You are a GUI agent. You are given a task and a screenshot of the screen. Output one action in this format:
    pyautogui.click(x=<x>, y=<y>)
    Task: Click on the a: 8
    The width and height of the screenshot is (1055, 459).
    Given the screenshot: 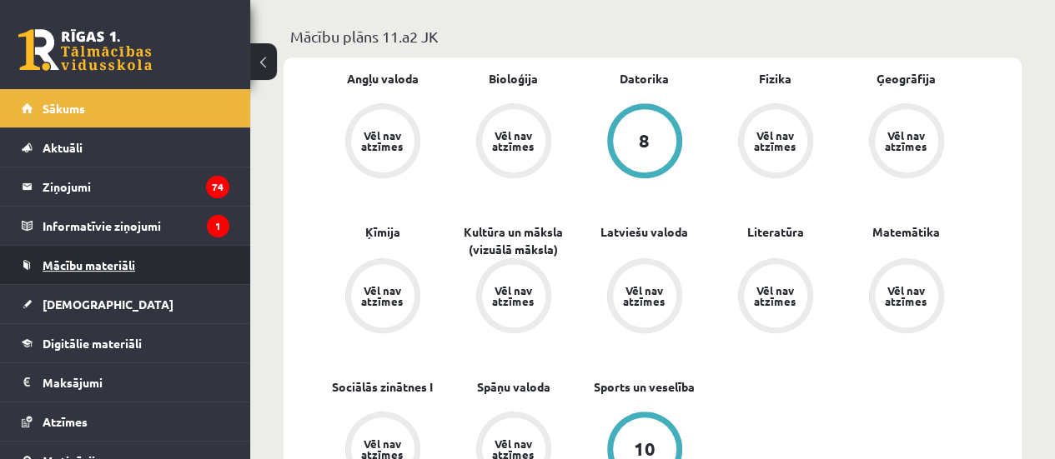 What is the action you would take?
    pyautogui.click(x=644, y=143)
    